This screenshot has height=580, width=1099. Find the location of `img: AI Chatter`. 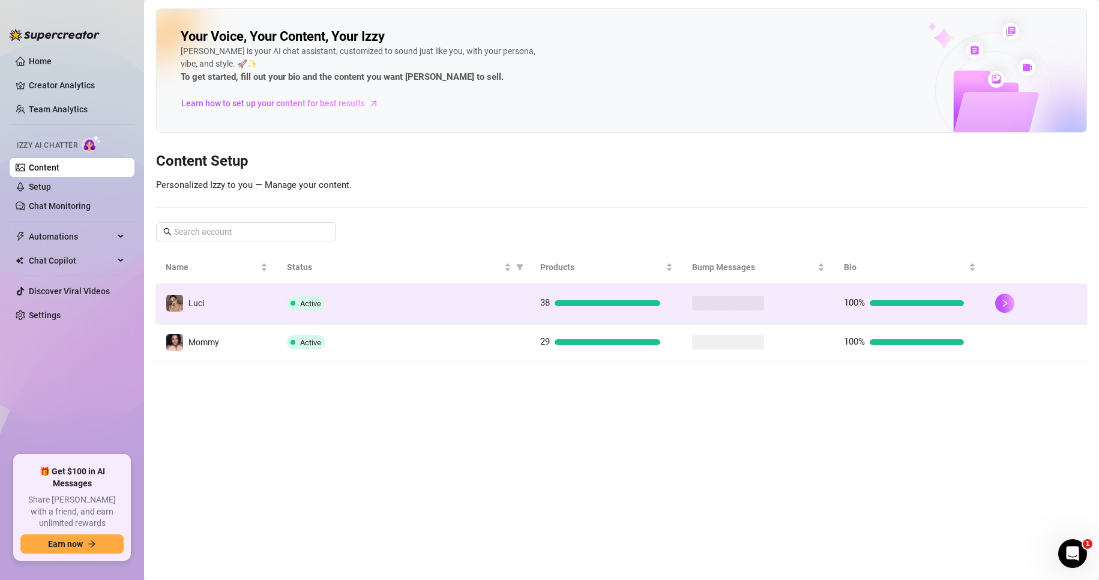

img: AI Chatter is located at coordinates (91, 143).